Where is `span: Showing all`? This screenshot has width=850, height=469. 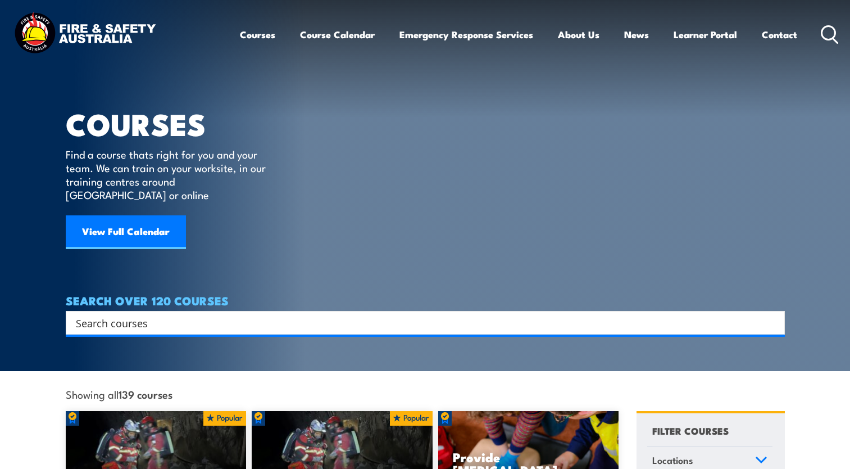 span: Showing all is located at coordinates (119, 393).